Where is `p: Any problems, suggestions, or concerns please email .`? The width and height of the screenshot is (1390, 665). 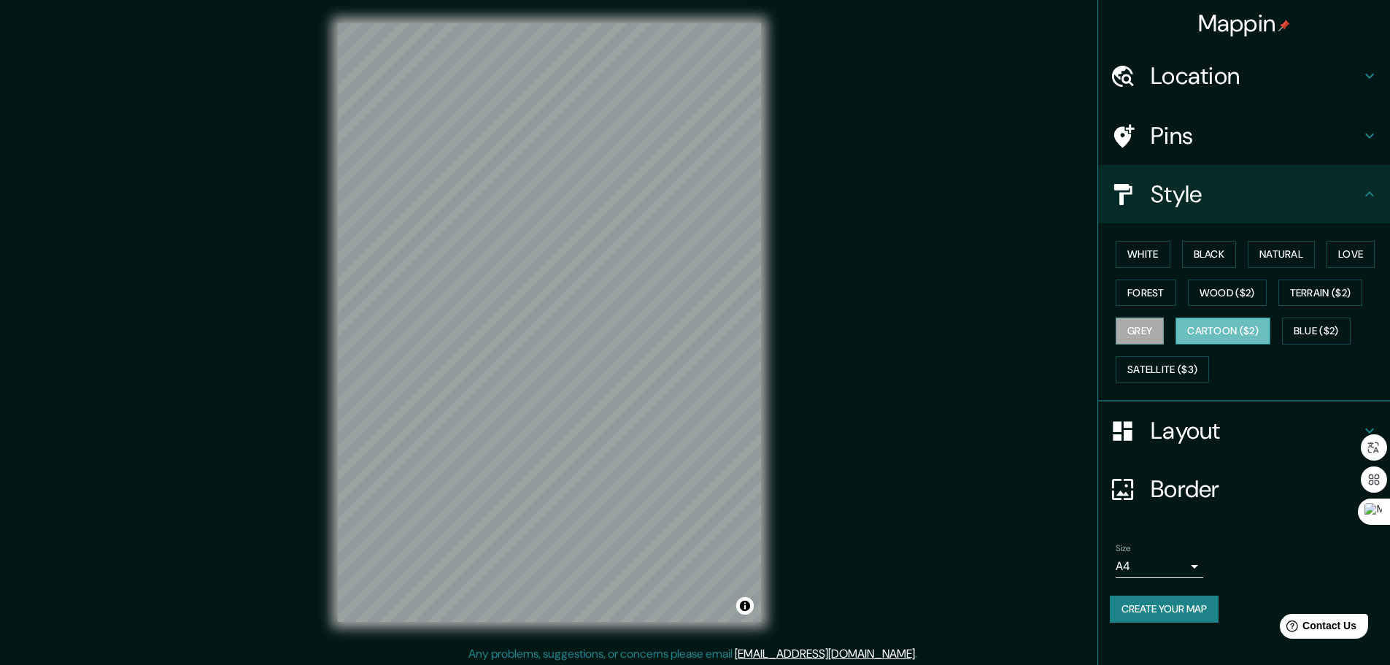 p: Any problems, suggestions, or concerns please email . is located at coordinates (692, 654).